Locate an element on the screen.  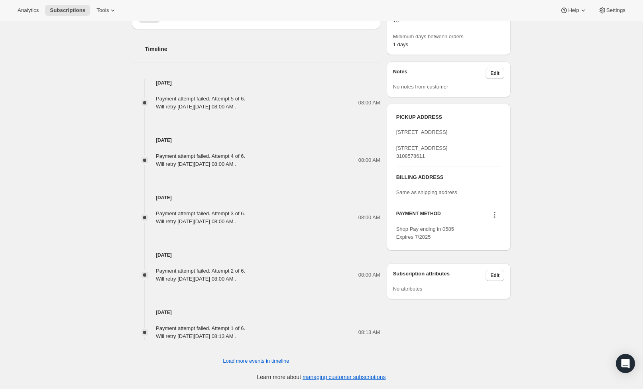
span: Shop Pay ending in 0585 Expires 7/2025 is located at coordinates (425, 233).